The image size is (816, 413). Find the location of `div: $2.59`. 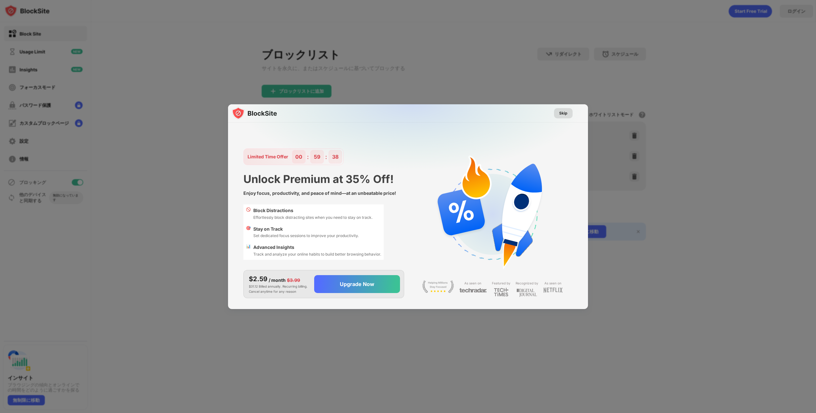

div: $2.59 is located at coordinates (258, 279).